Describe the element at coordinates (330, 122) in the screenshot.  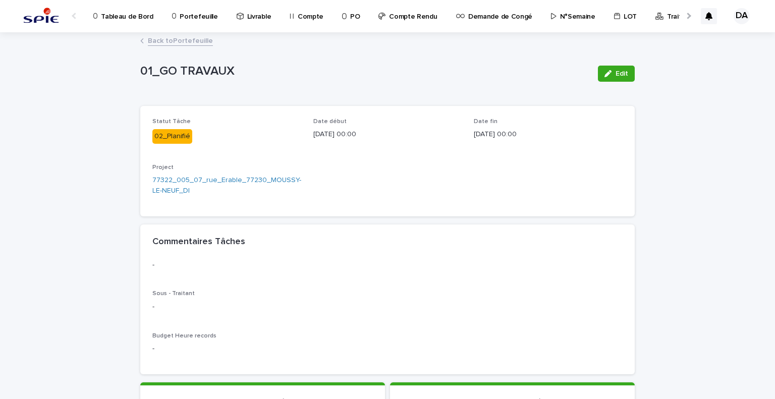
I see `span: Date début` at that location.